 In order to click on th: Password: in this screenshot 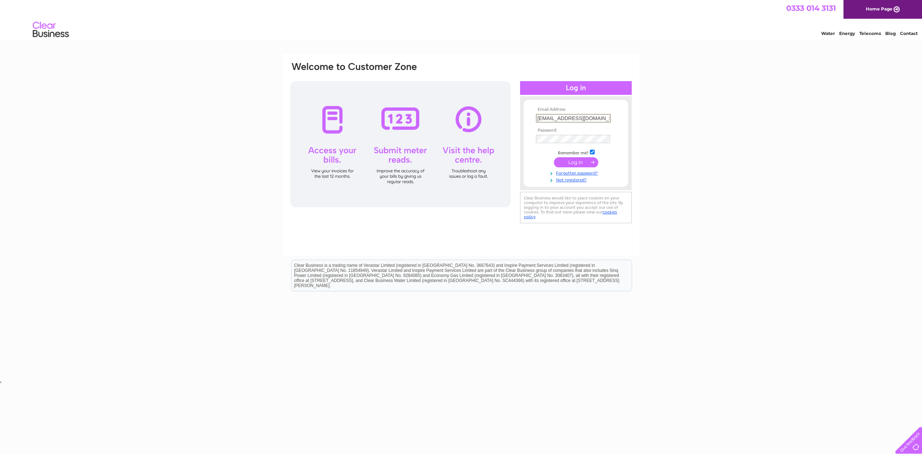, I will do `click(576, 130)`.